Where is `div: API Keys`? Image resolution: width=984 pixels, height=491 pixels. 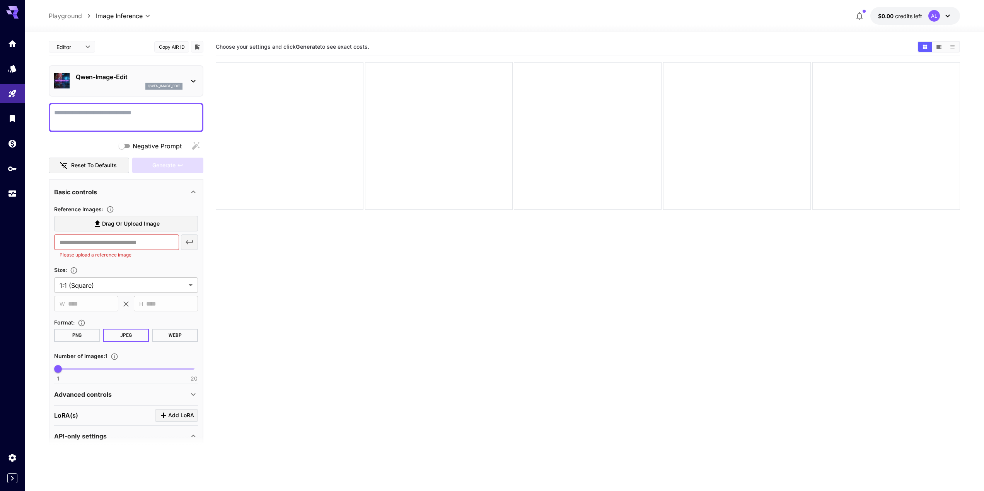
div: API Keys is located at coordinates (12, 169).